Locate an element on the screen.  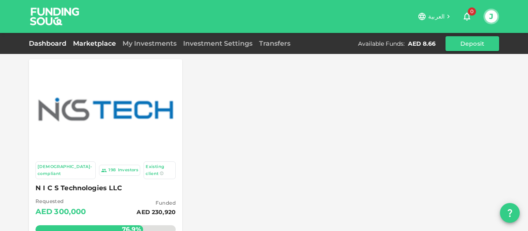
div: 198 is located at coordinates (112, 170).